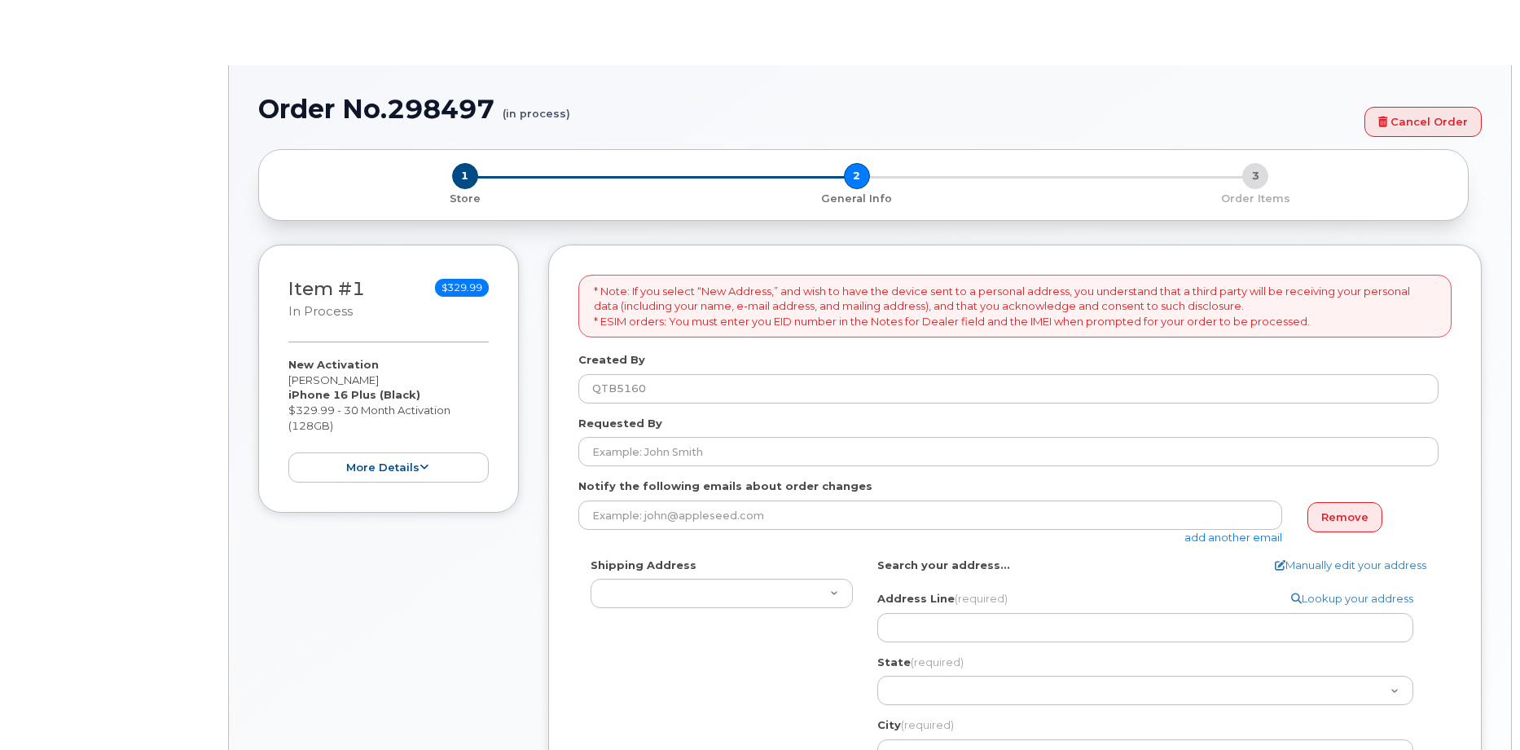 This screenshot has height=750, width=1520. I want to click on strong: iPhone 16 Plus (Black), so click(354, 394).